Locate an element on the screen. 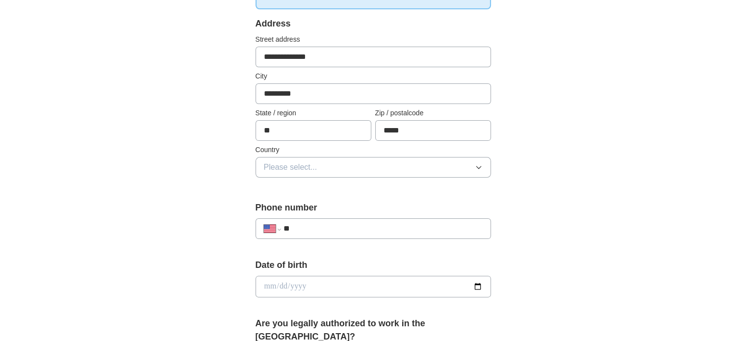 The image size is (746, 341). label: Street address is located at coordinates (373, 39).